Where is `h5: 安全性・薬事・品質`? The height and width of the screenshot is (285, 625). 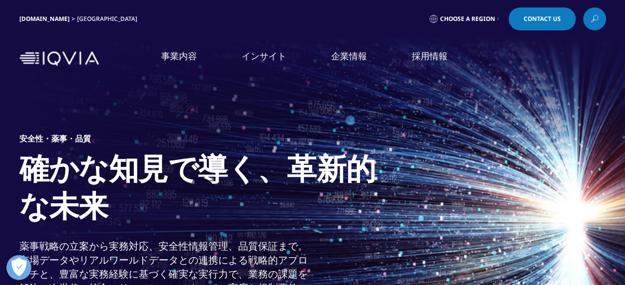
h5: 安全性・薬事・品質 is located at coordinates (55, 138).